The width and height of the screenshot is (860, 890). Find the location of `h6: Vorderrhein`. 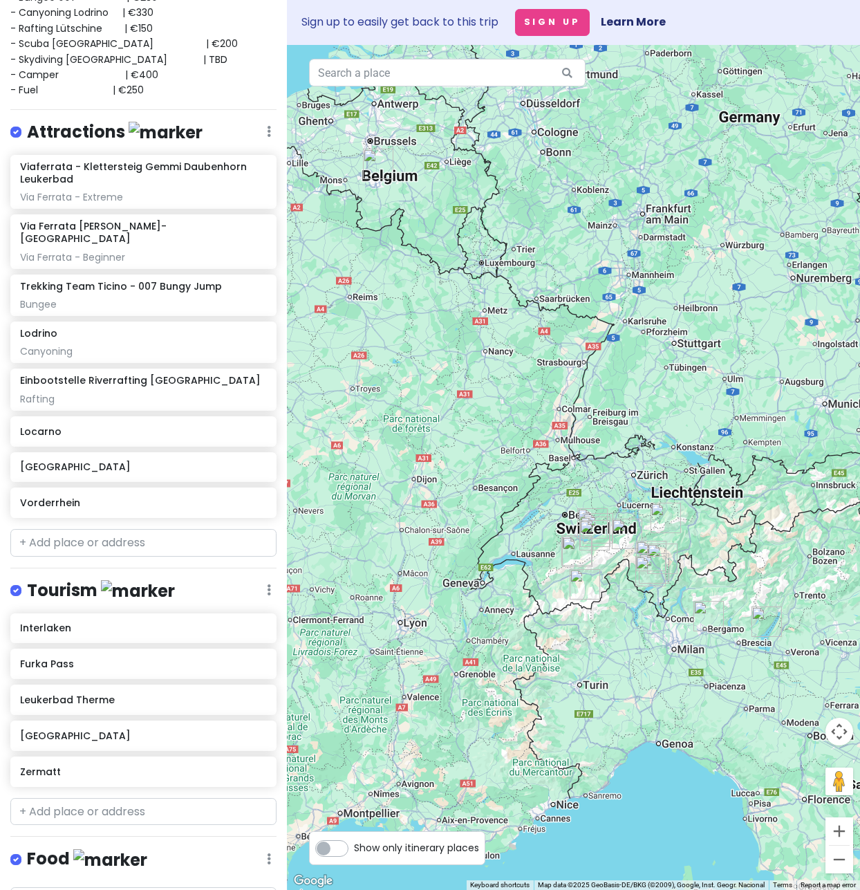

h6: Vorderrhein is located at coordinates (143, 503).